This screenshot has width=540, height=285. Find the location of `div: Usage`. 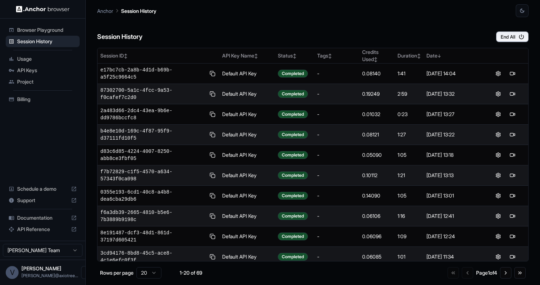

div: Usage is located at coordinates (43, 59).